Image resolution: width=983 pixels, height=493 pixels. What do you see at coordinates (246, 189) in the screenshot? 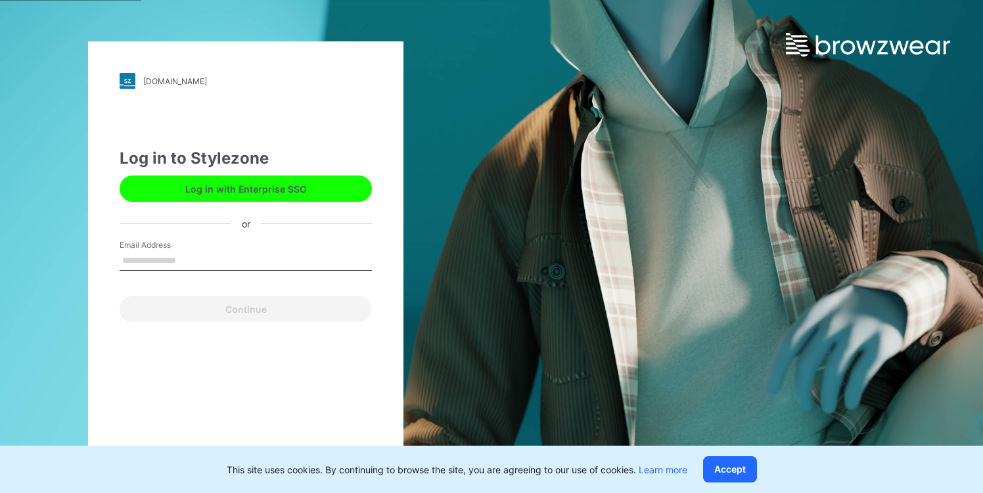
I see `button: Log in with Enterprise SSO` at bounding box center [246, 189].